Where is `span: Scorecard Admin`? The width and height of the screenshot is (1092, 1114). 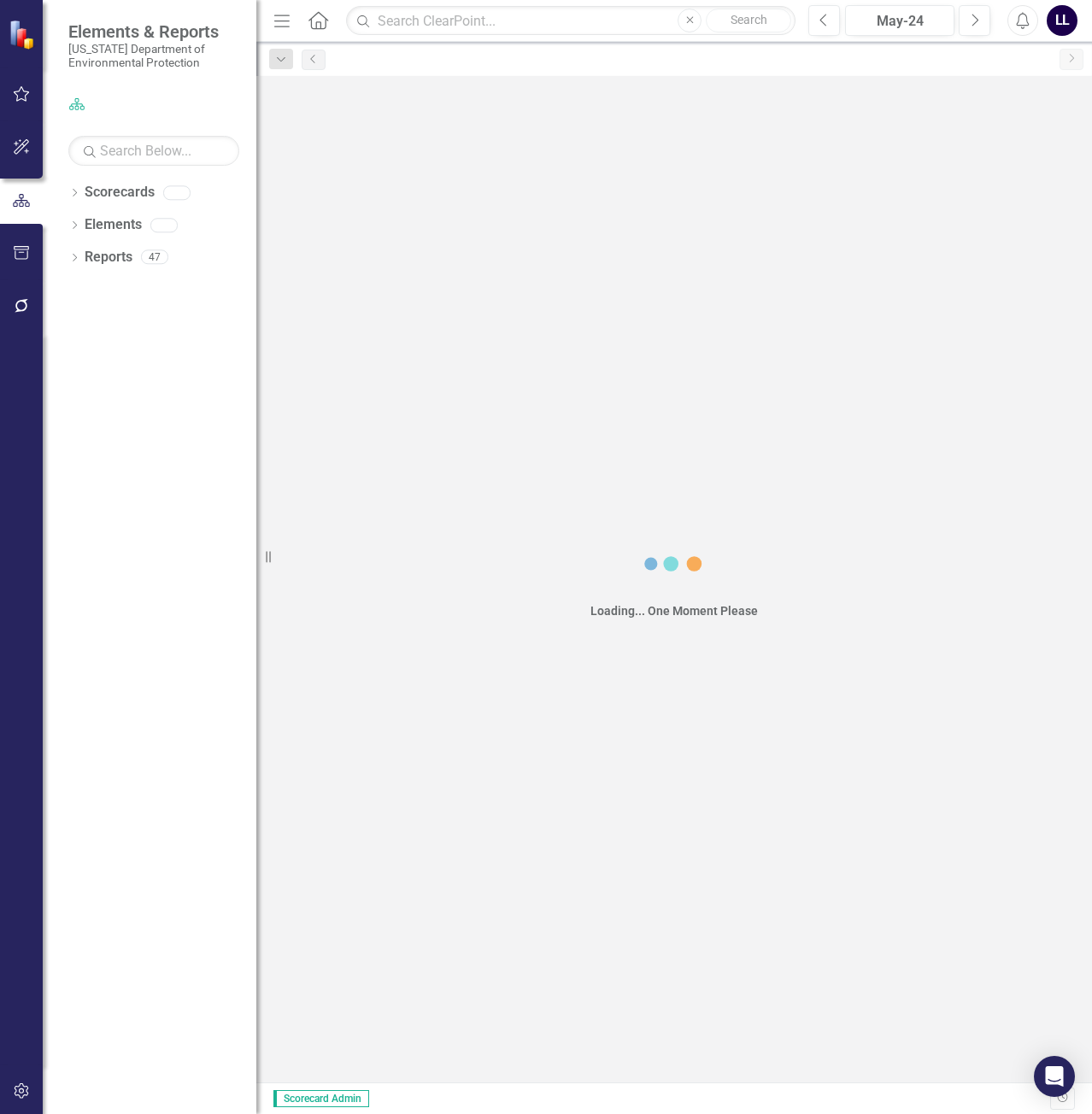 span: Scorecard Admin is located at coordinates (321, 1099).